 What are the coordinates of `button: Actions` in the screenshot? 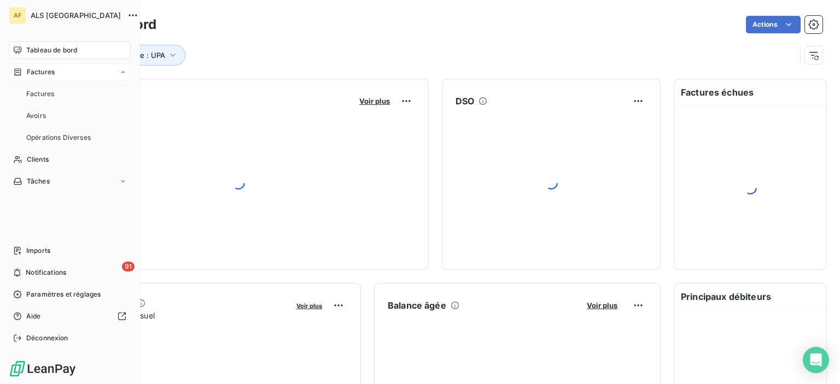 It's located at (773, 25).